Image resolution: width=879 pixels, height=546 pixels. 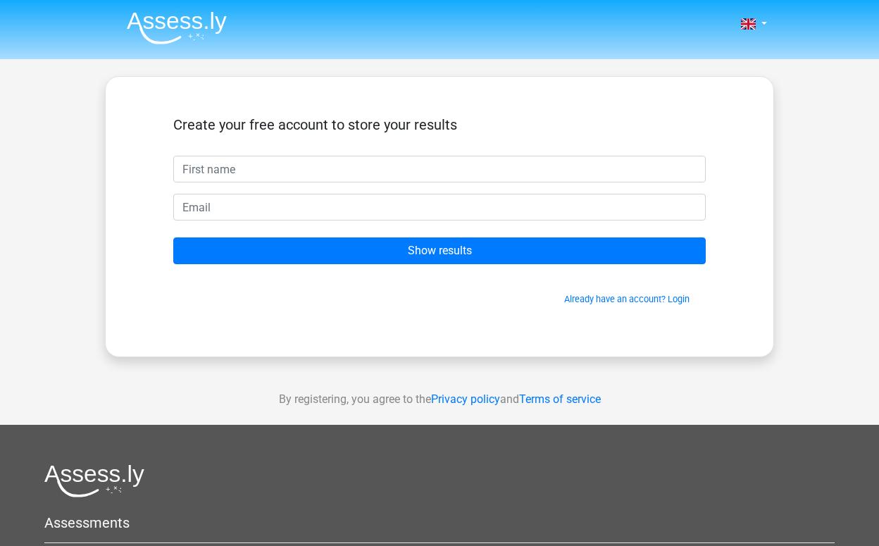 What do you see at coordinates (440, 523) in the screenshot?
I see `h5: Assessments` at bounding box center [440, 523].